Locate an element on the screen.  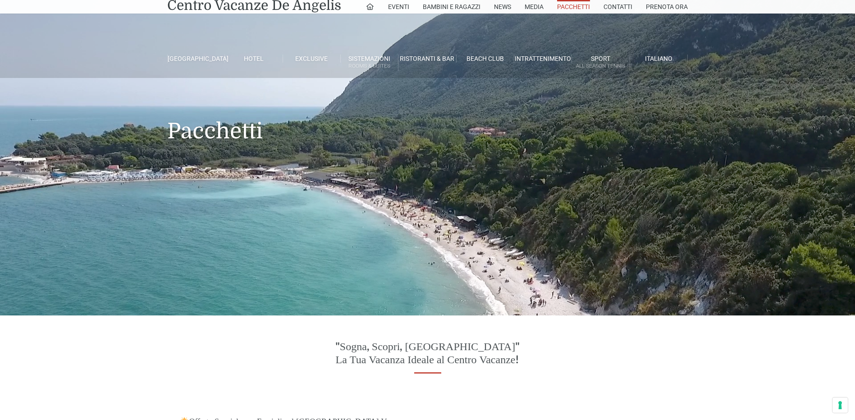
a: Italiano is located at coordinates (659, 59).